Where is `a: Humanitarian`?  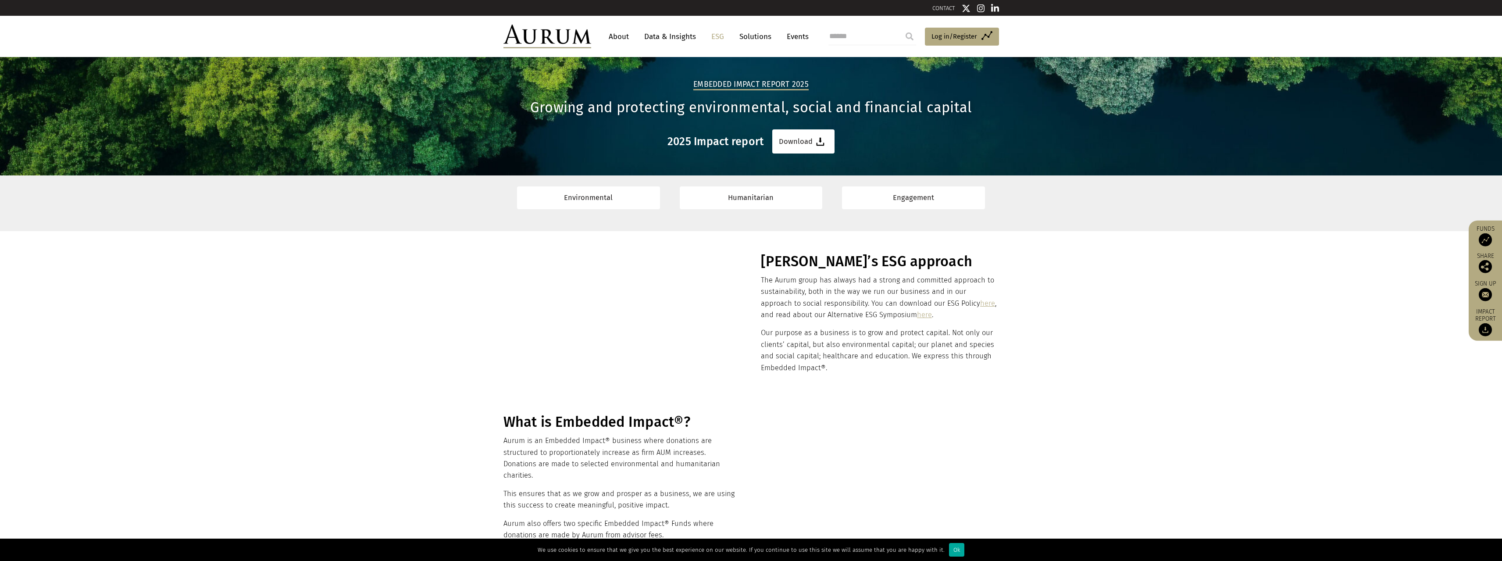 a: Humanitarian is located at coordinates (751, 197).